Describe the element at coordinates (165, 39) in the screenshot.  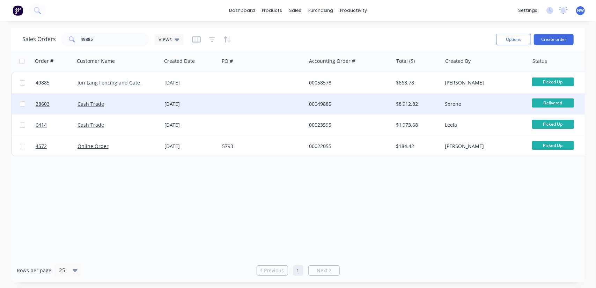
I see `span: Views` at that location.